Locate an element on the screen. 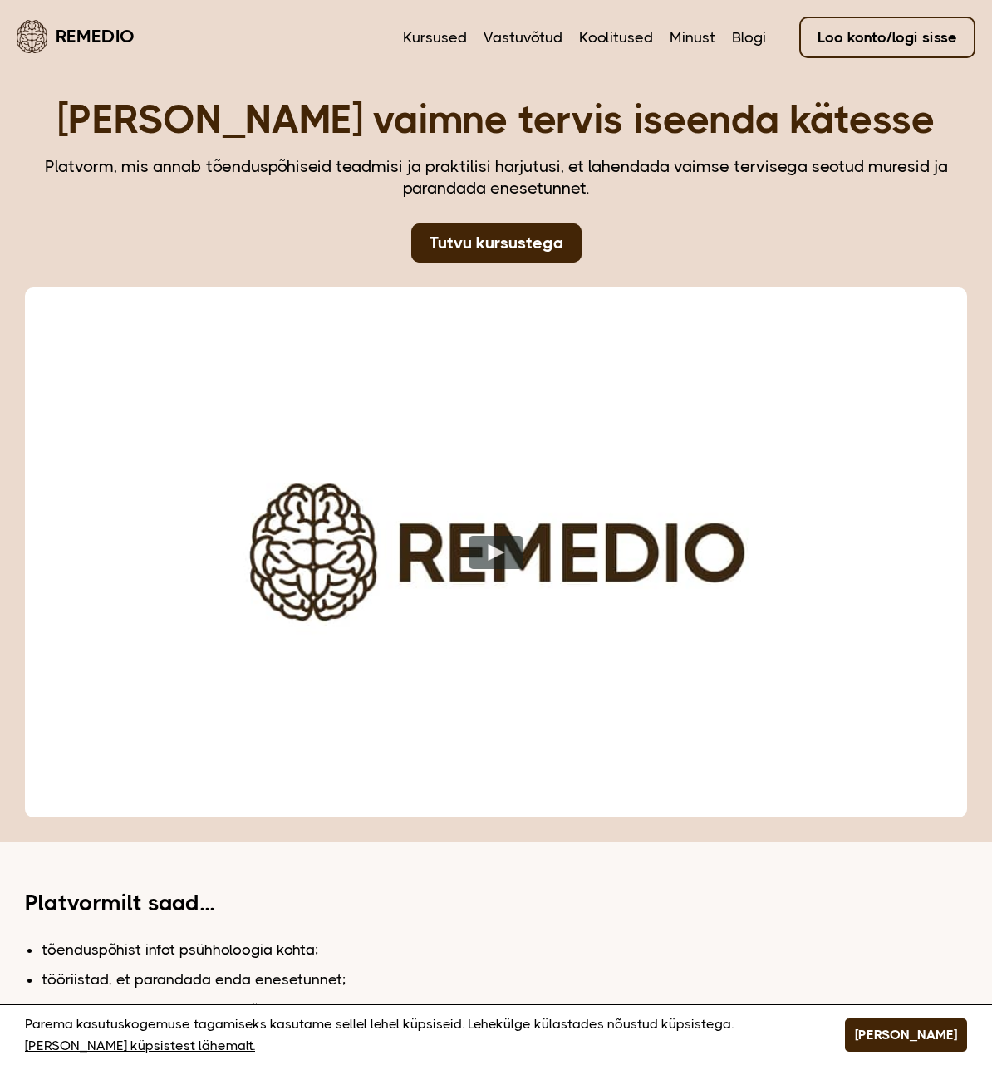  a: Minust is located at coordinates (692, 37).